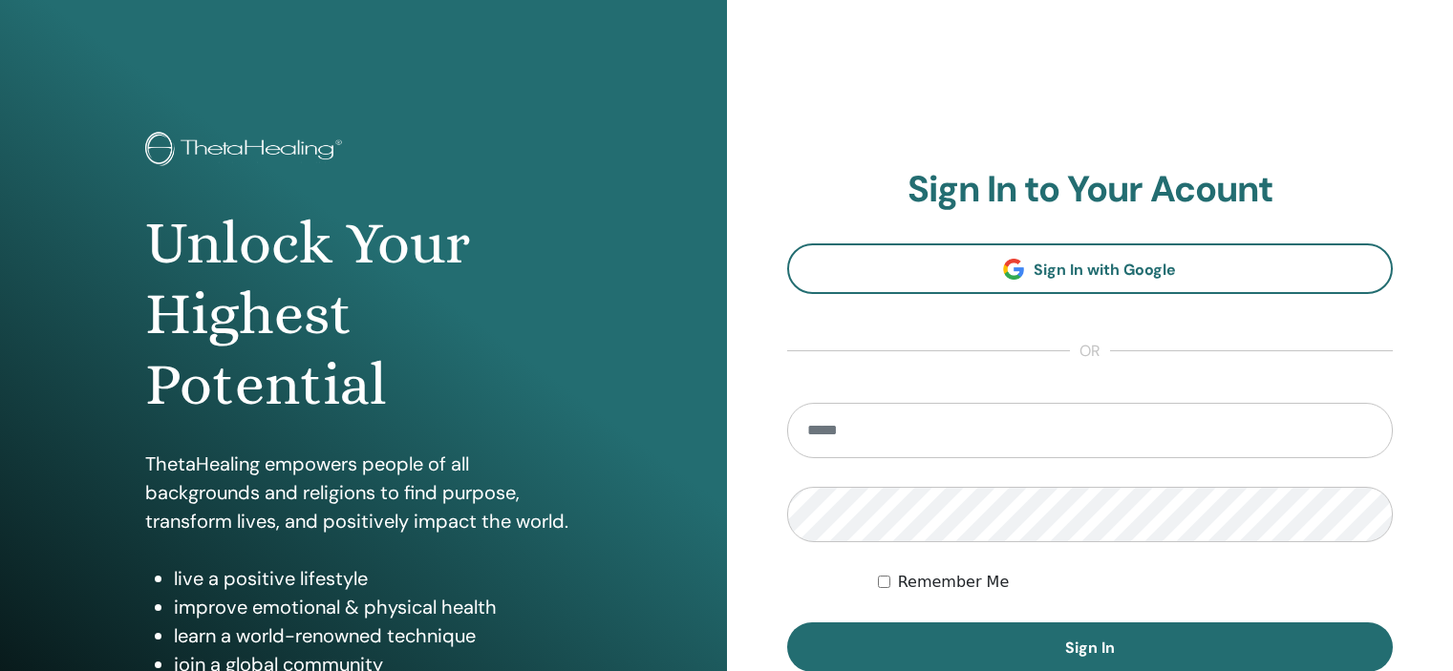 The height and width of the screenshot is (671, 1453). Describe the element at coordinates (1090, 268) in the screenshot. I see `a: Sign In with Google` at that location.